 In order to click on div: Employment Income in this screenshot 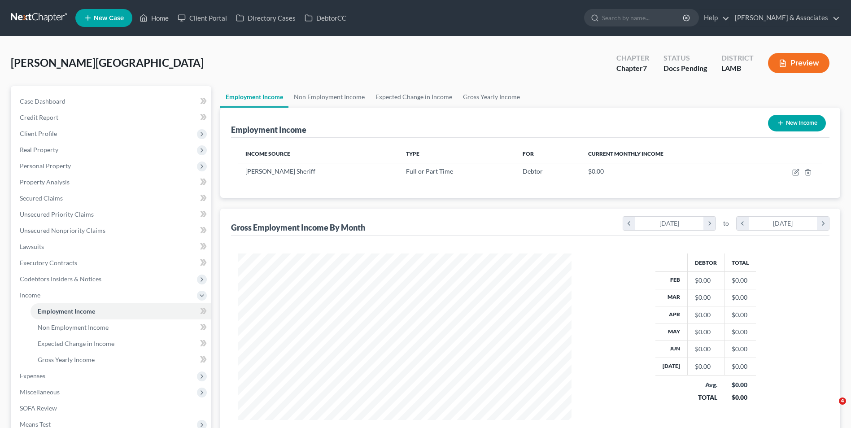, I will do `click(269, 130)`.